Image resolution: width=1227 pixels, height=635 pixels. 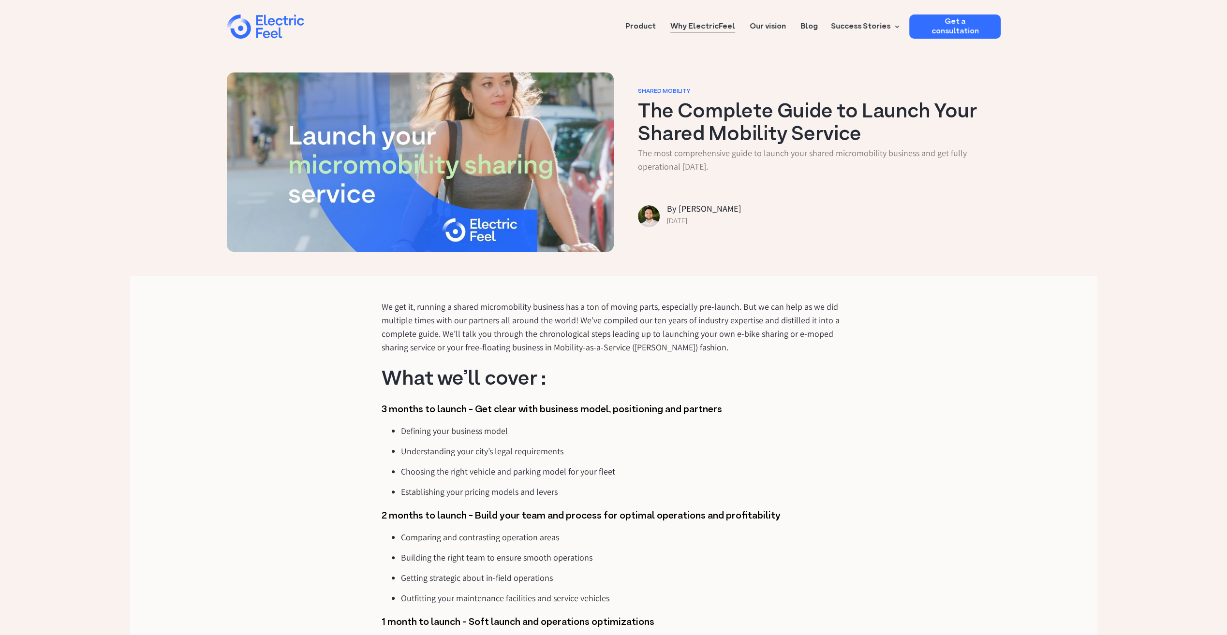 I want to click on li: Outfitting your maintenance facilities and service vehicles, so click(x=623, y=599).